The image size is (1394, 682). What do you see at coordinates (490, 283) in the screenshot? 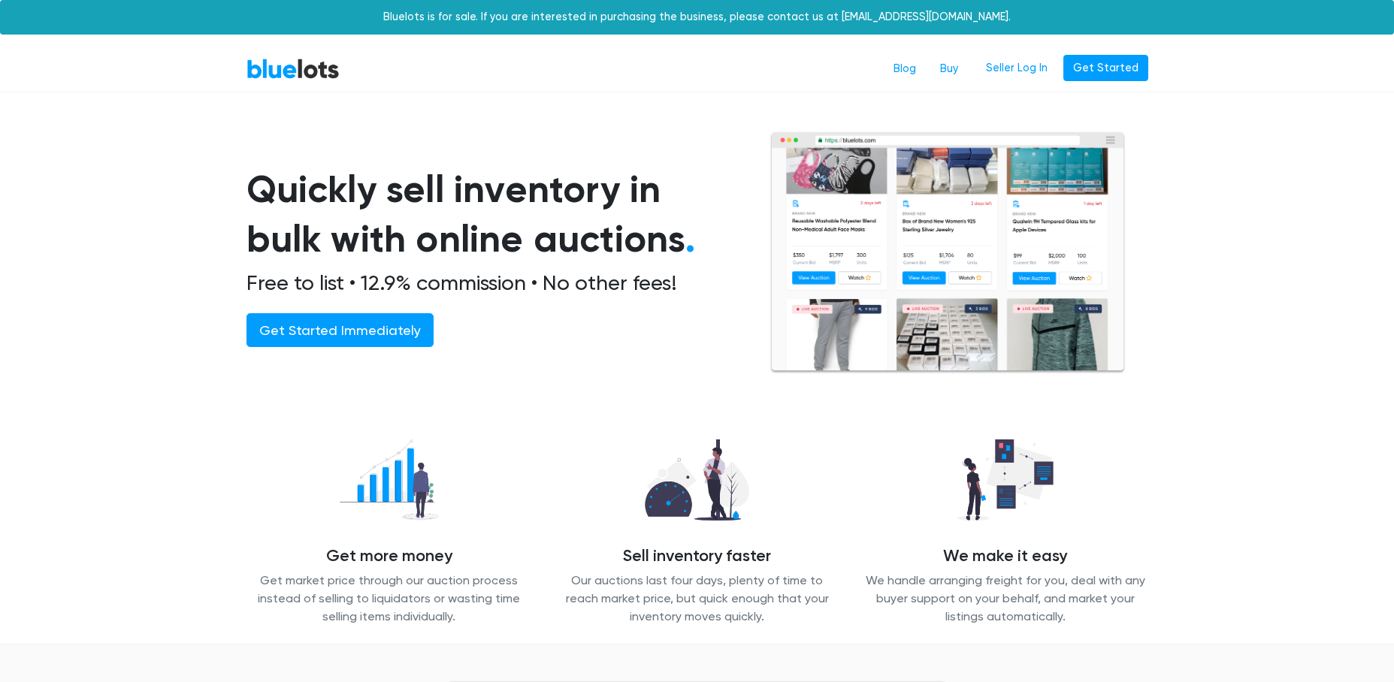
I see `h2: Free to list • 12.9% commission • No other fees!` at bounding box center [490, 283].